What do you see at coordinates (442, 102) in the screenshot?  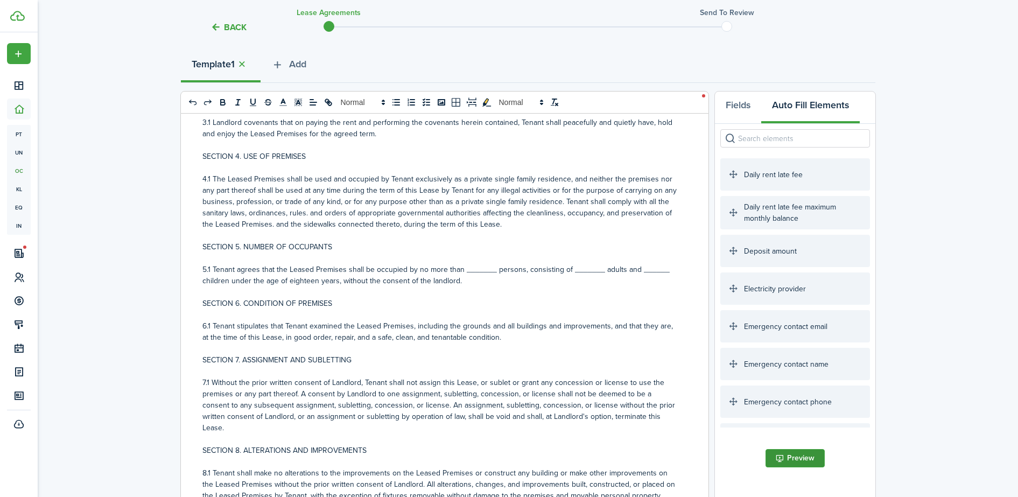 I see `button: image` at bounding box center [442, 102].